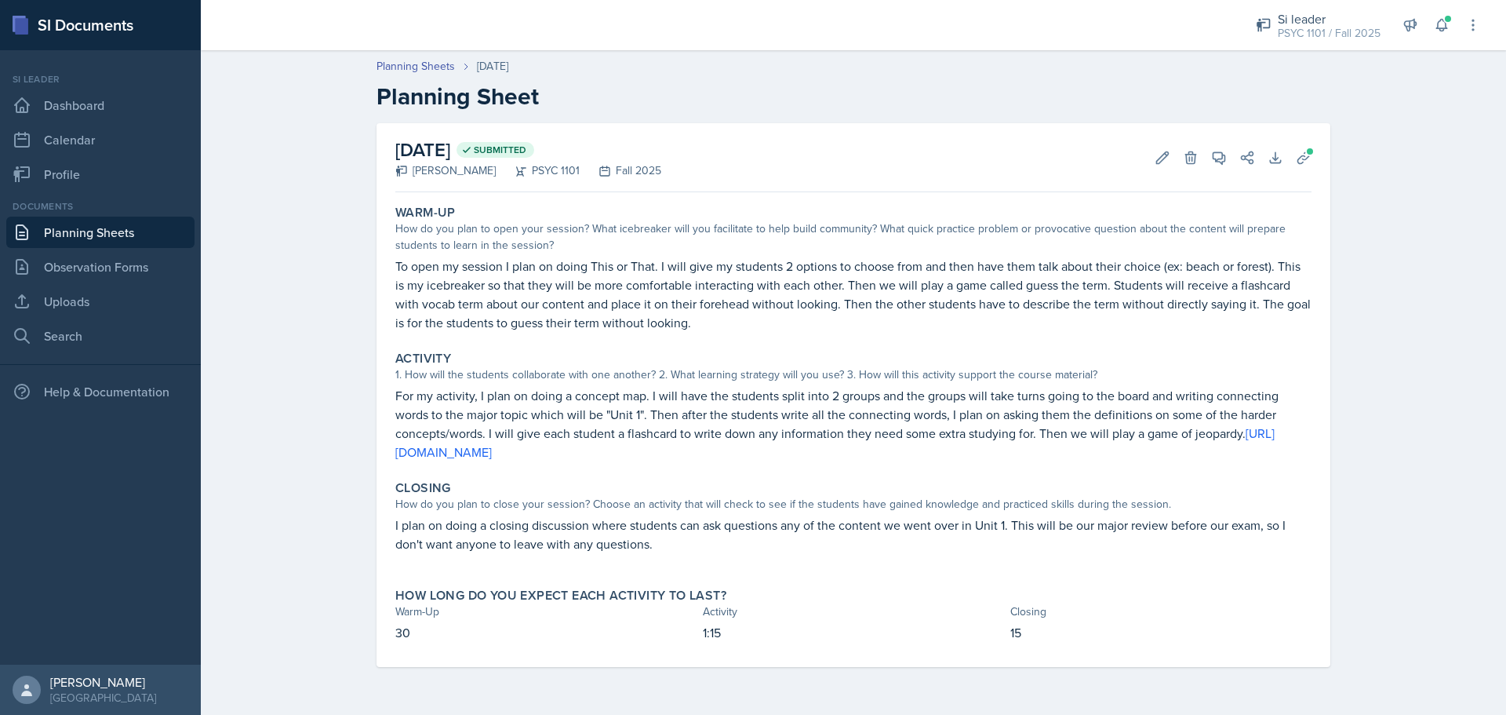  Describe the element at coordinates (561, 595) in the screenshot. I see `label: How long do you expect each activity to last?` at that location.